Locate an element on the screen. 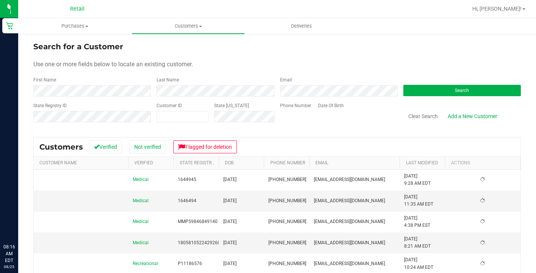 The image size is (536, 273). label: First Name is located at coordinates (45, 80).